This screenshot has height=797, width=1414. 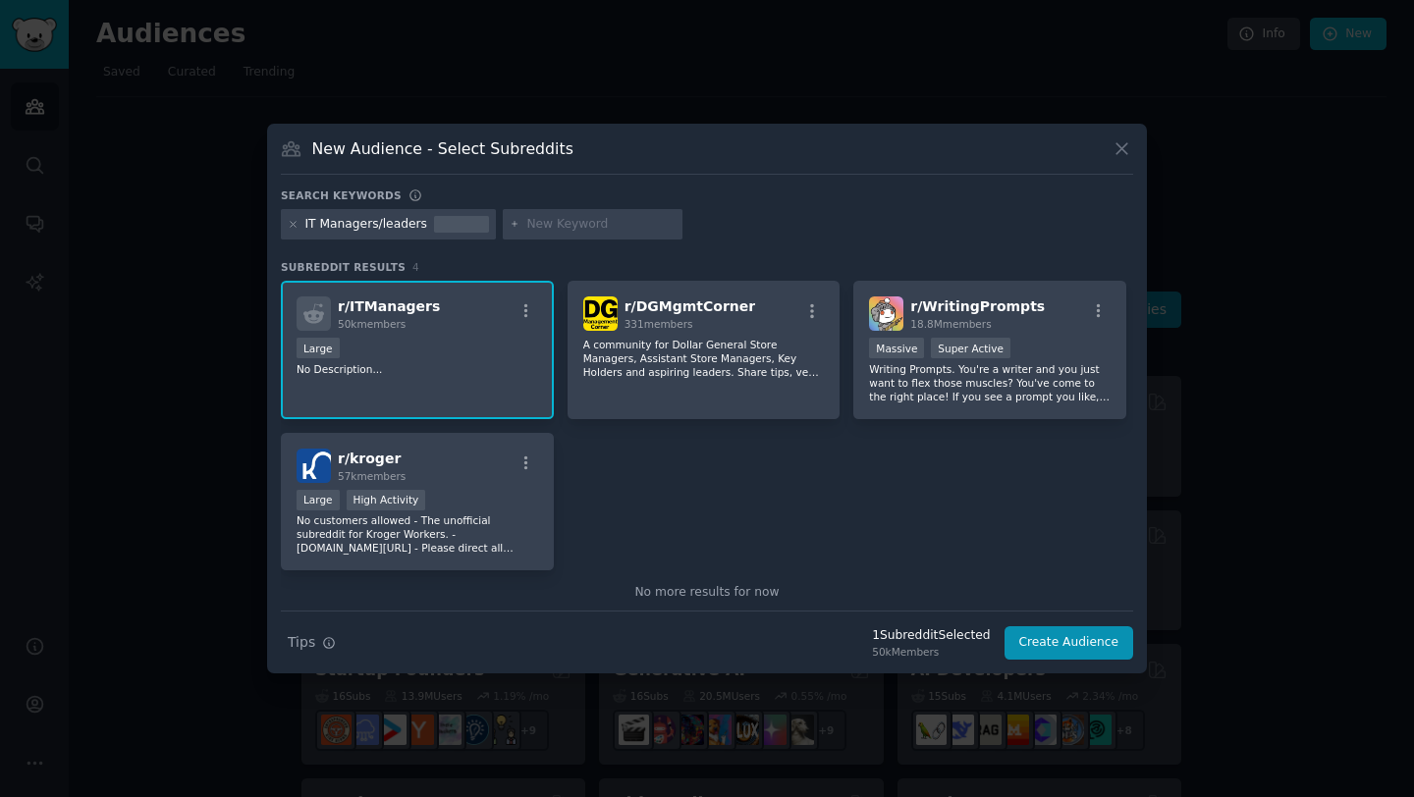 What do you see at coordinates (990, 383) in the screenshot?
I see `p: Writing Prompts. You're a writer and you just want to flex those muscles? You've come to the righ...` at bounding box center [990, 383].